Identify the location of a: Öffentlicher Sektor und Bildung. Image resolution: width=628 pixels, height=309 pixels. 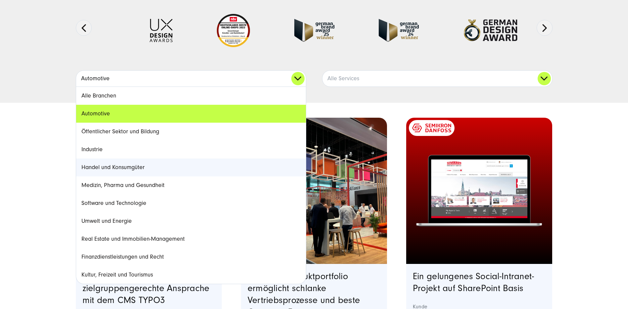
(191, 131).